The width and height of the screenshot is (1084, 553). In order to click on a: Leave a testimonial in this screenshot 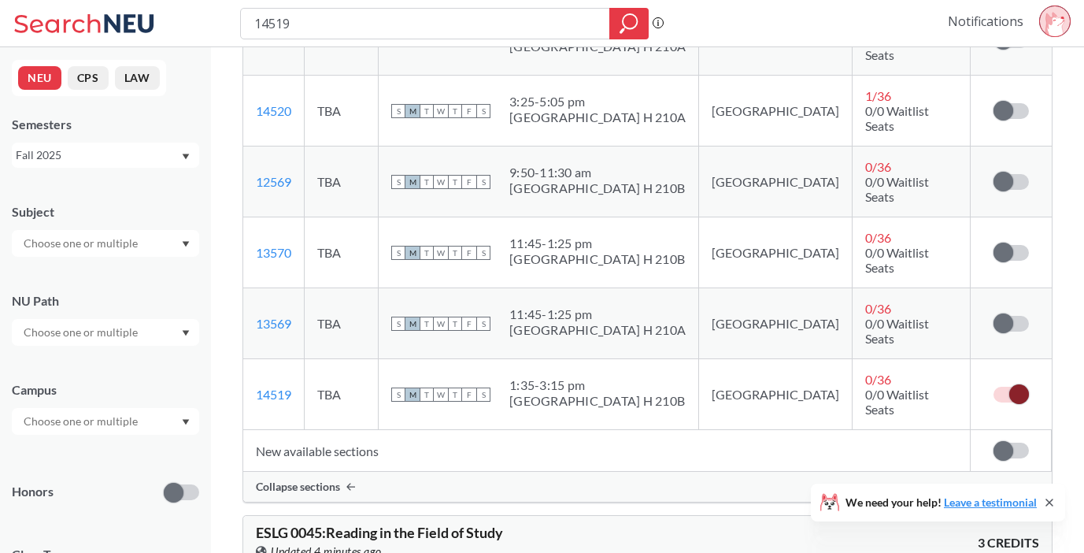, I will do `click(991, 502)`.